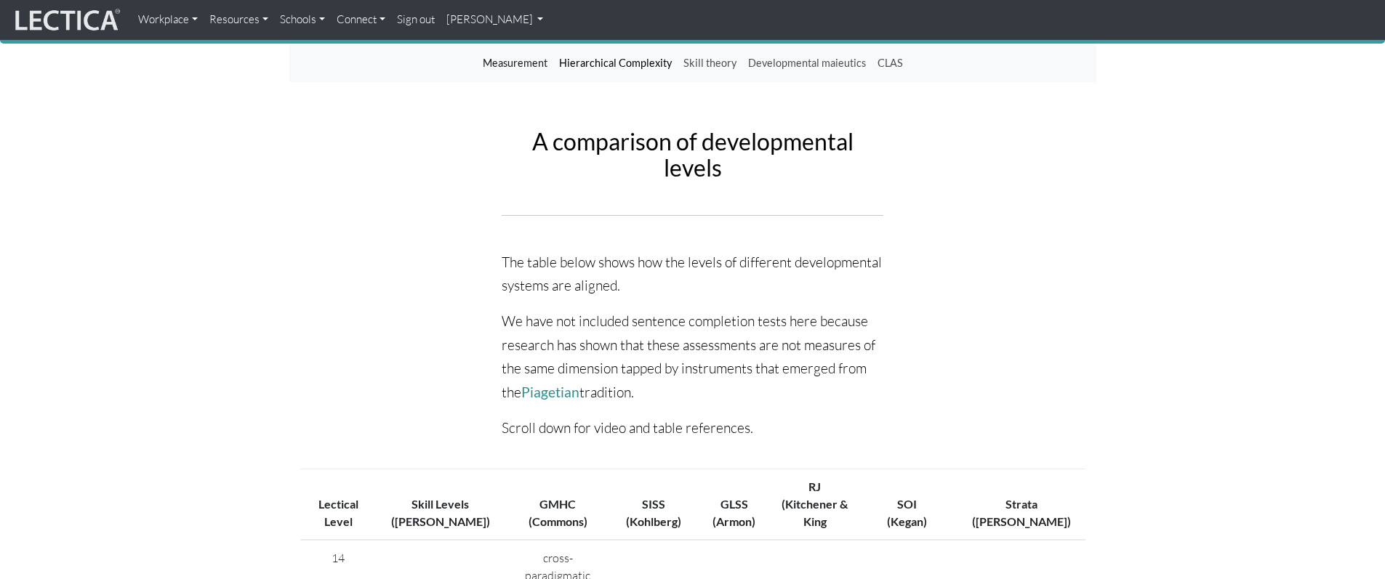 The width and height of the screenshot is (1385, 579). Describe the element at coordinates (807, 63) in the screenshot. I see `a: Developmental maieutics` at that location.